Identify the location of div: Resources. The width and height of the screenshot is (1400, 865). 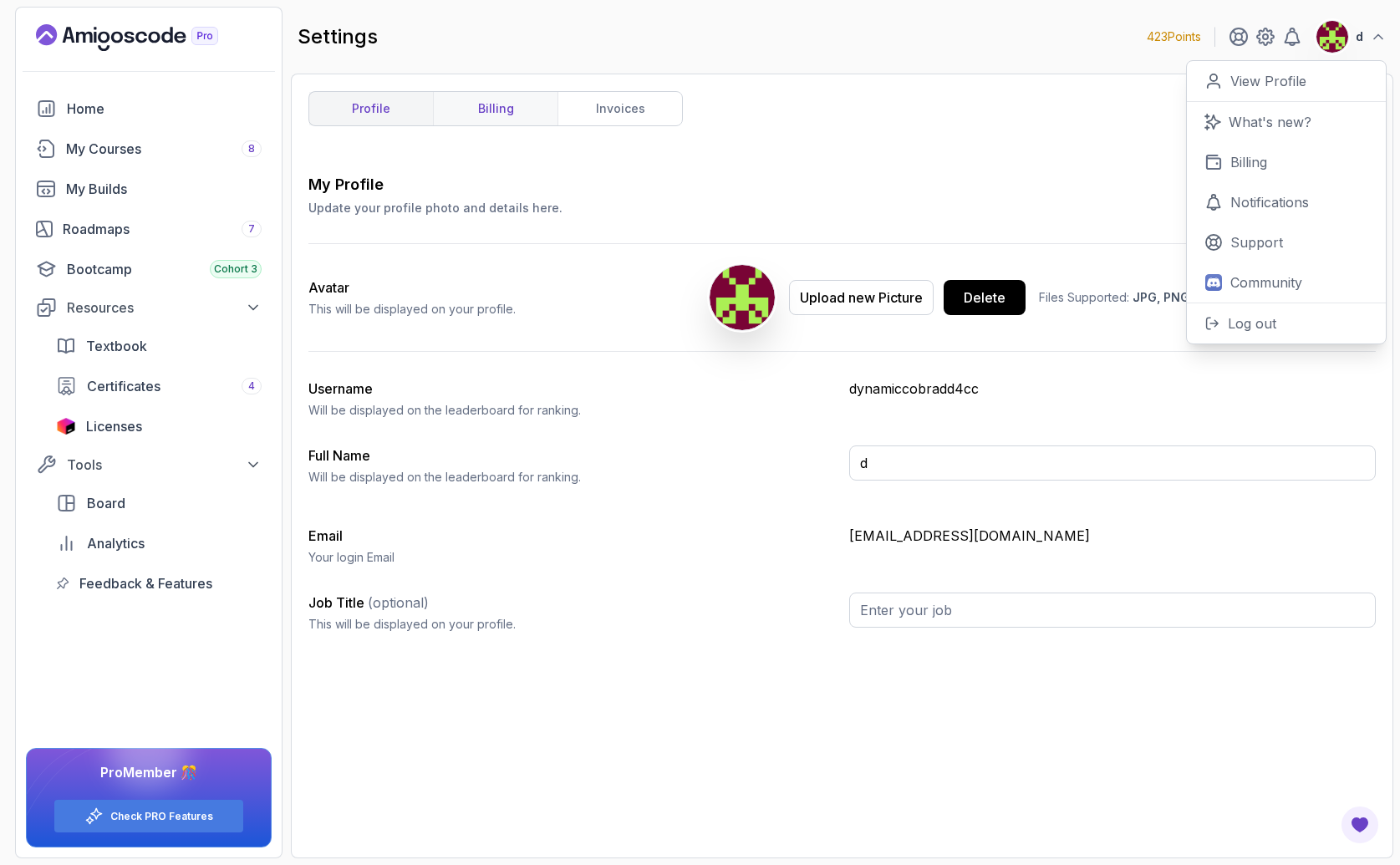
(164, 308).